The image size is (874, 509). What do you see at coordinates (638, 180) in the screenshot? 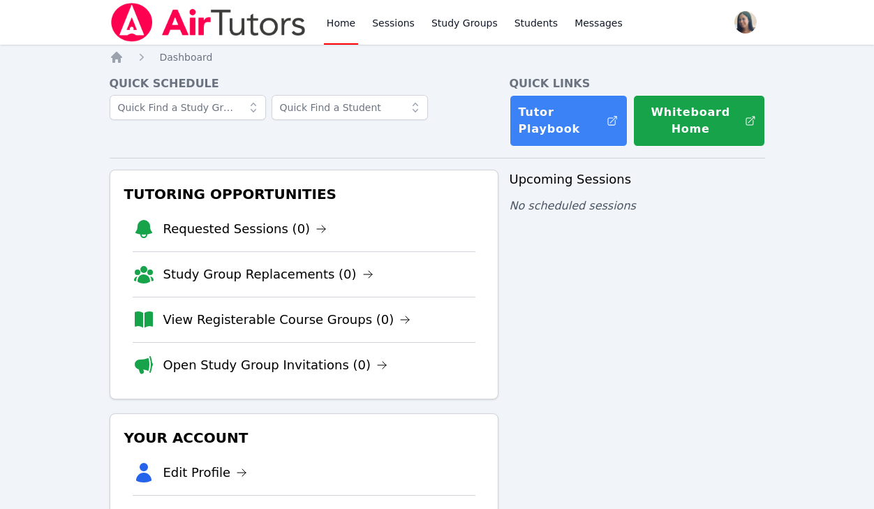
I see `h3: Upcoming Sessions` at bounding box center [638, 180].